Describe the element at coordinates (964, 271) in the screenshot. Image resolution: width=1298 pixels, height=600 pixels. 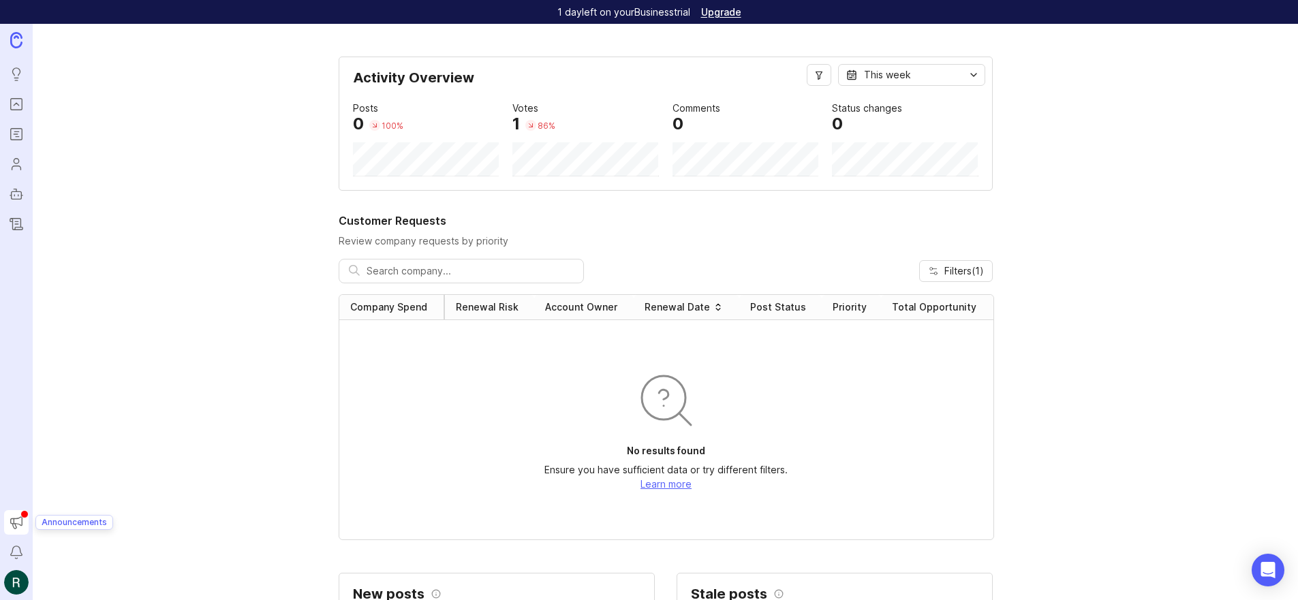
I see `span: Filters` at that location.